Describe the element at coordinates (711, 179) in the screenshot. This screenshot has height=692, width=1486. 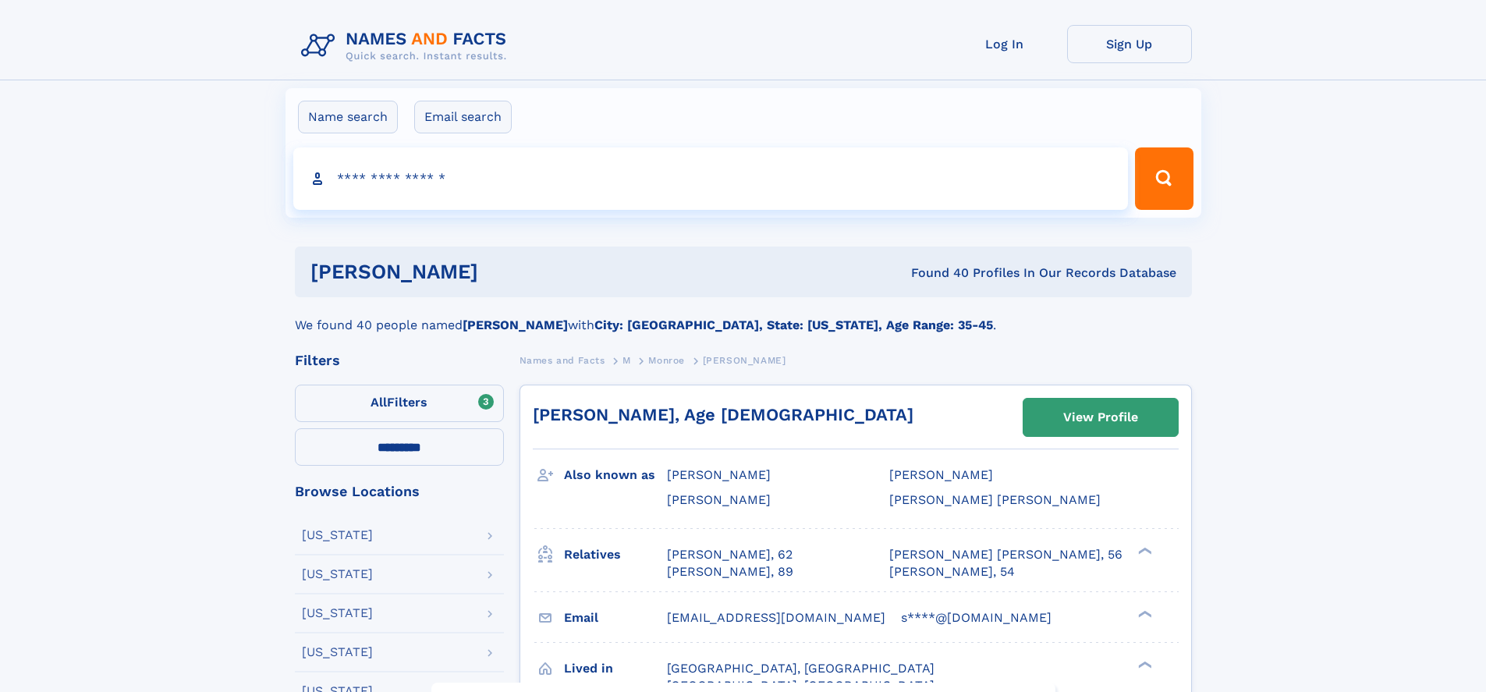
I see `input: search input` at that location.